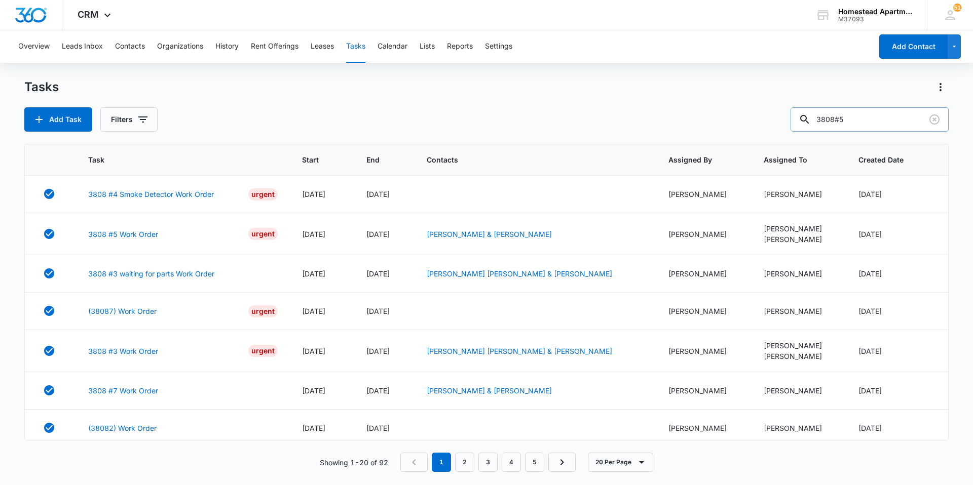  Describe the element at coordinates (123, 234) in the screenshot. I see `a: 3808 #5 Work Order` at that location.